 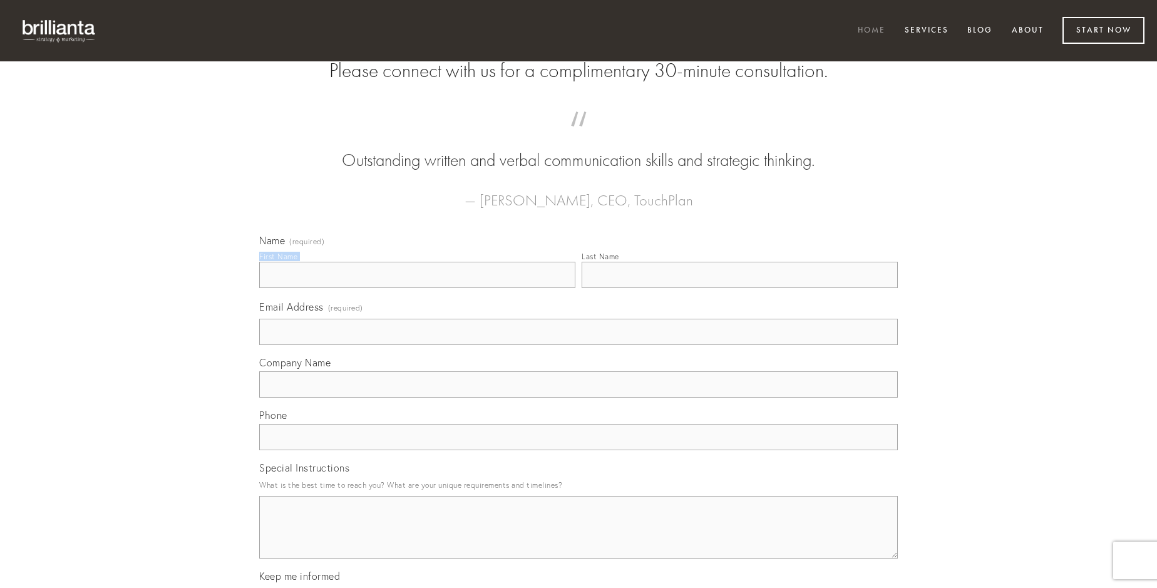 What do you see at coordinates (579, 485) in the screenshot?
I see `p: What is the best time to reach you? What are your unique requirements and timelines?` at bounding box center [579, 485].